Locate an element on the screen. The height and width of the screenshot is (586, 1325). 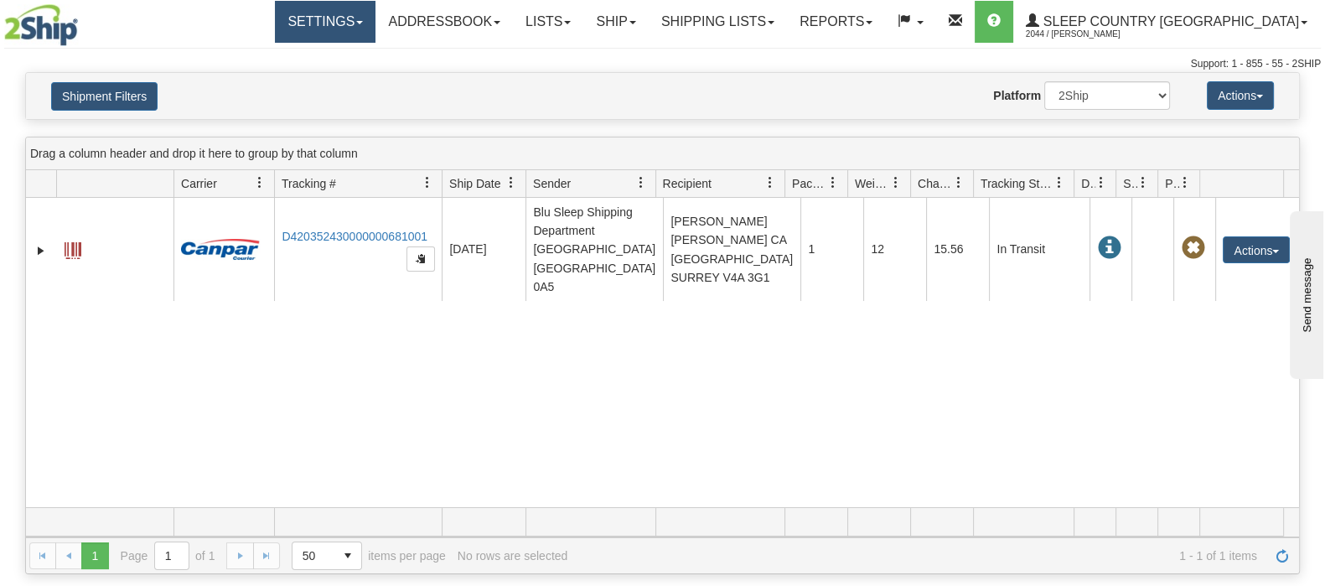
span: Sender is located at coordinates (552, 184).